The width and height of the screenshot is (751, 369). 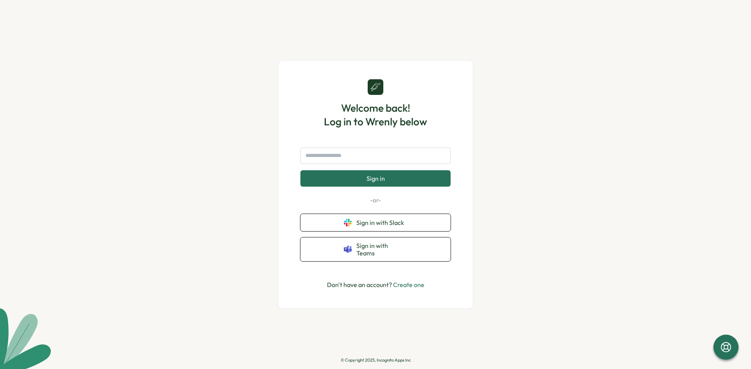 I want to click on h1: Welcome back! Log in to Wrenly below, so click(x=375, y=115).